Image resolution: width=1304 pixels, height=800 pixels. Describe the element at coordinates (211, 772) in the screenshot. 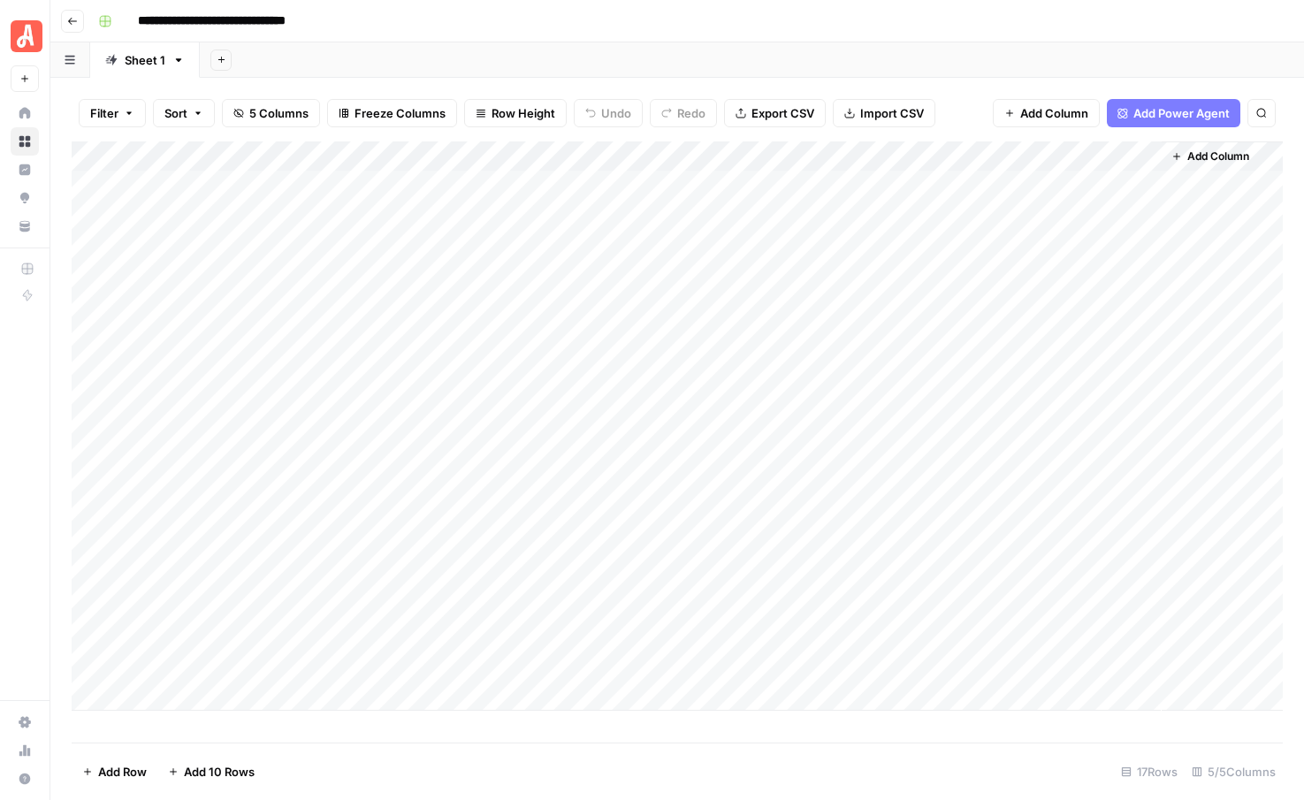

I see `button: Add 10 Rows` at that location.